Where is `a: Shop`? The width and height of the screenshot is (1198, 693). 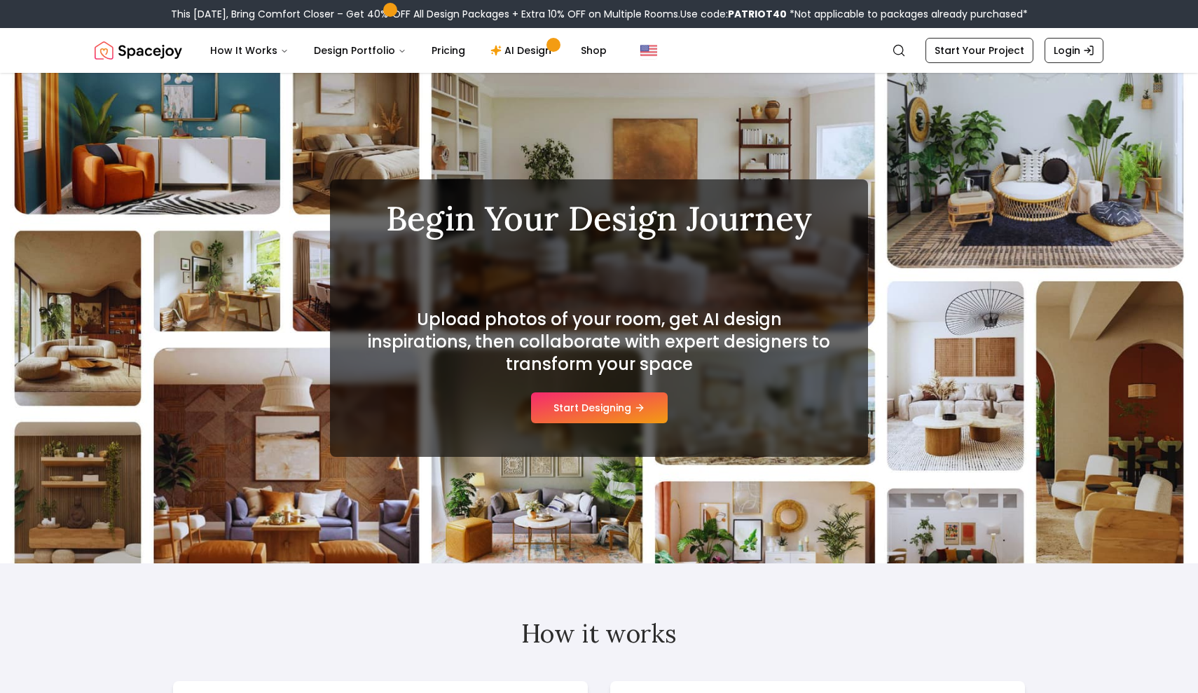 a: Shop is located at coordinates (594, 50).